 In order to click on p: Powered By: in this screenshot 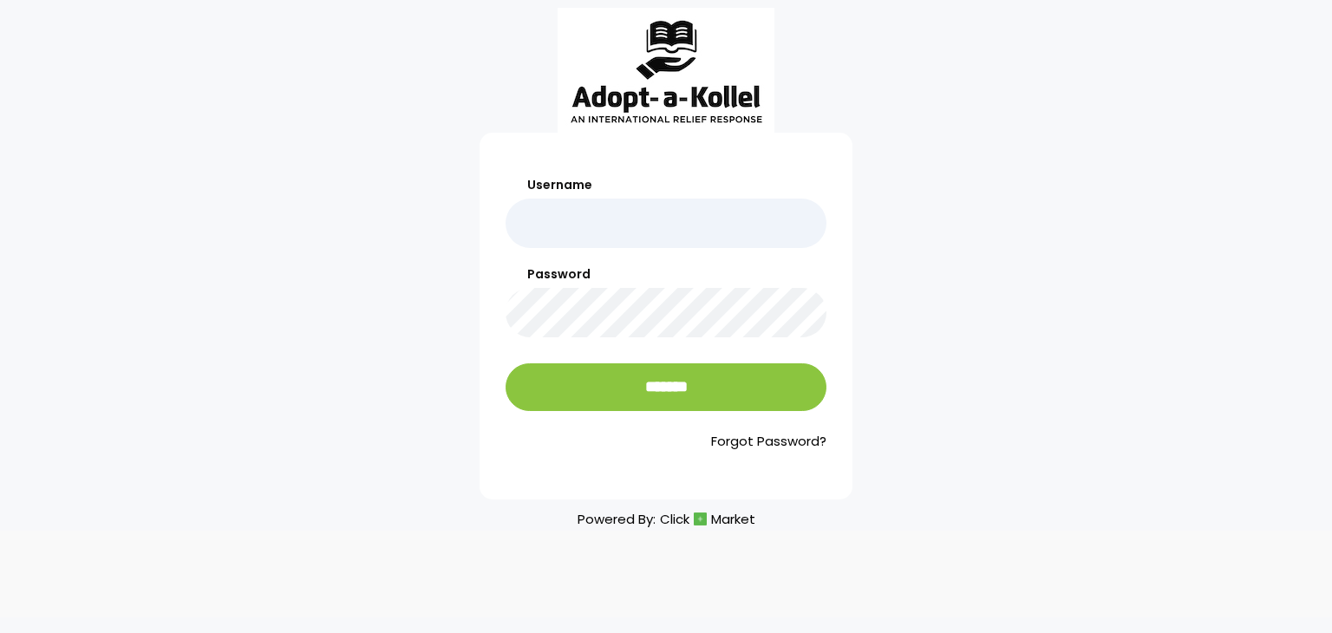, I will do `click(666, 519)`.